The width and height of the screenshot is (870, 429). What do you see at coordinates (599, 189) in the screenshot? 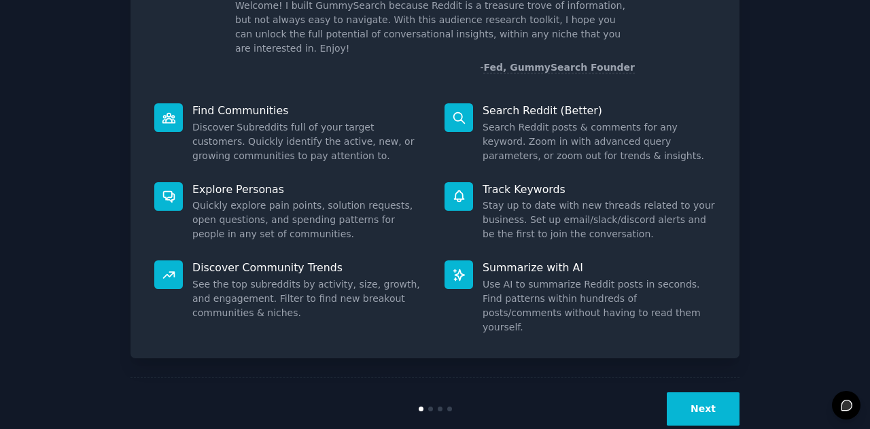
I see `p: Track Keywords` at bounding box center [599, 189].